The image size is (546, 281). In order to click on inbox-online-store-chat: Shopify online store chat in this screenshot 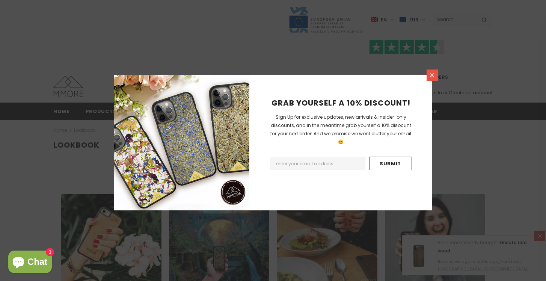, I will do `click(30, 262)`.